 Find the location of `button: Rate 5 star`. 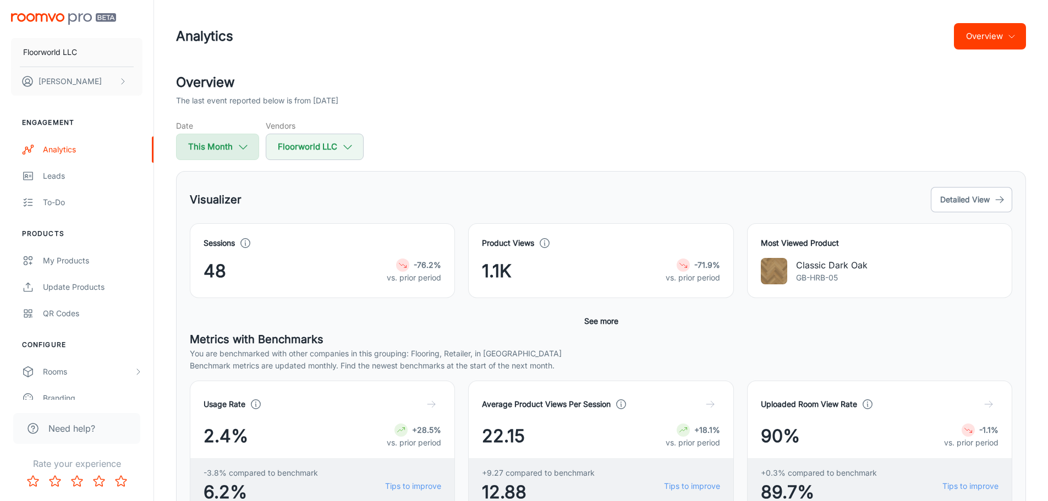

button: Rate 5 star is located at coordinates (121, 481).